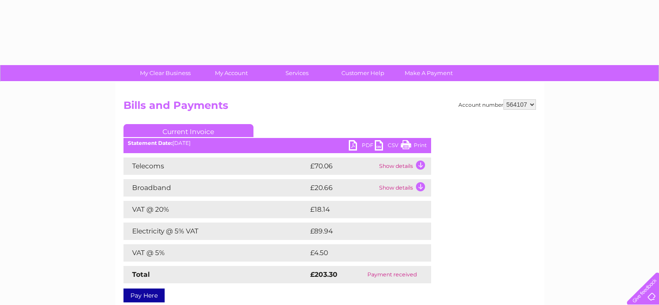 The height and width of the screenshot is (305, 659). Describe the element at coordinates (165, 73) in the screenshot. I see `a: My Clear Business` at that location.